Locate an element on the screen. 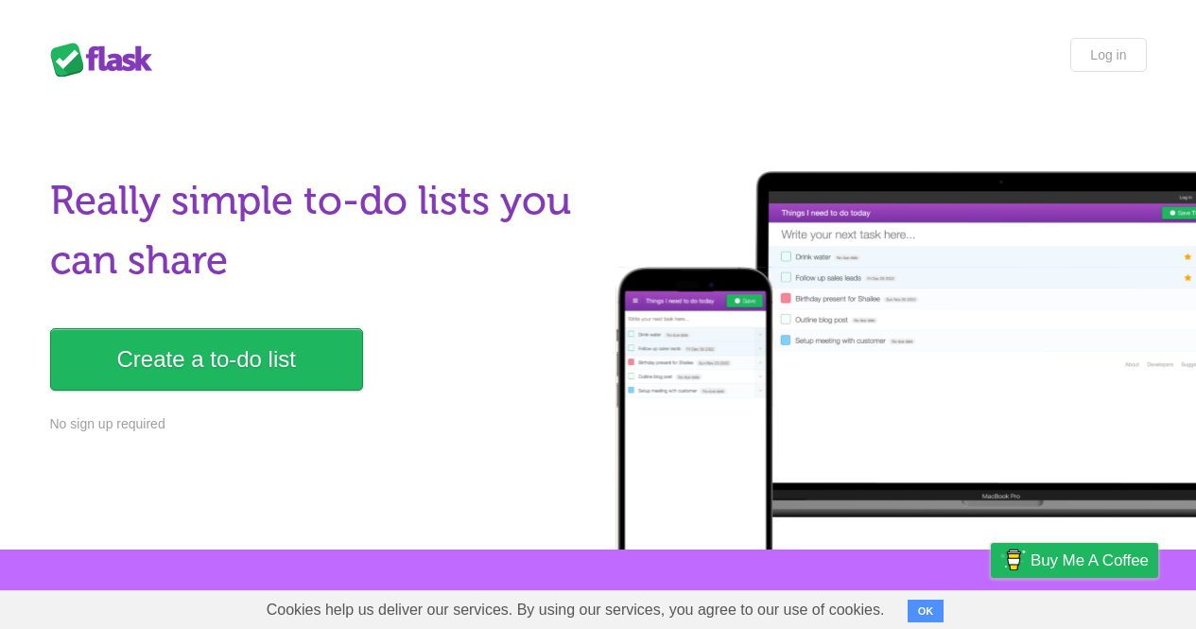  img: Buy me a coffee is located at coordinates (1013, 560).